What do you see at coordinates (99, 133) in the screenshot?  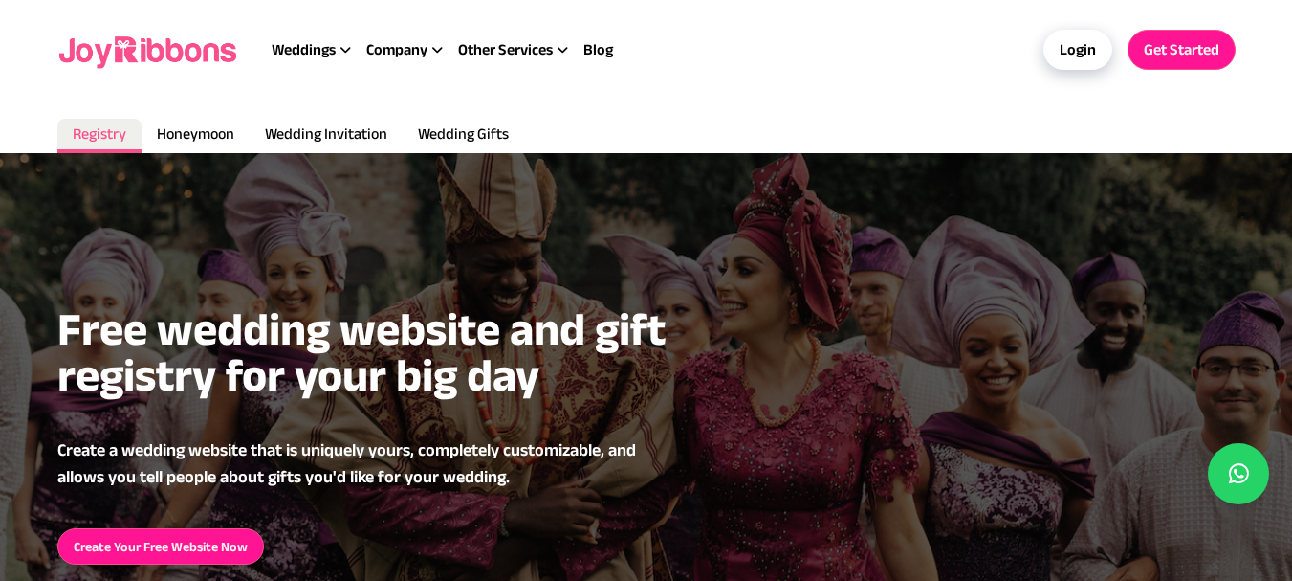 I see `span: Registry` at bounding box center [99, 133].